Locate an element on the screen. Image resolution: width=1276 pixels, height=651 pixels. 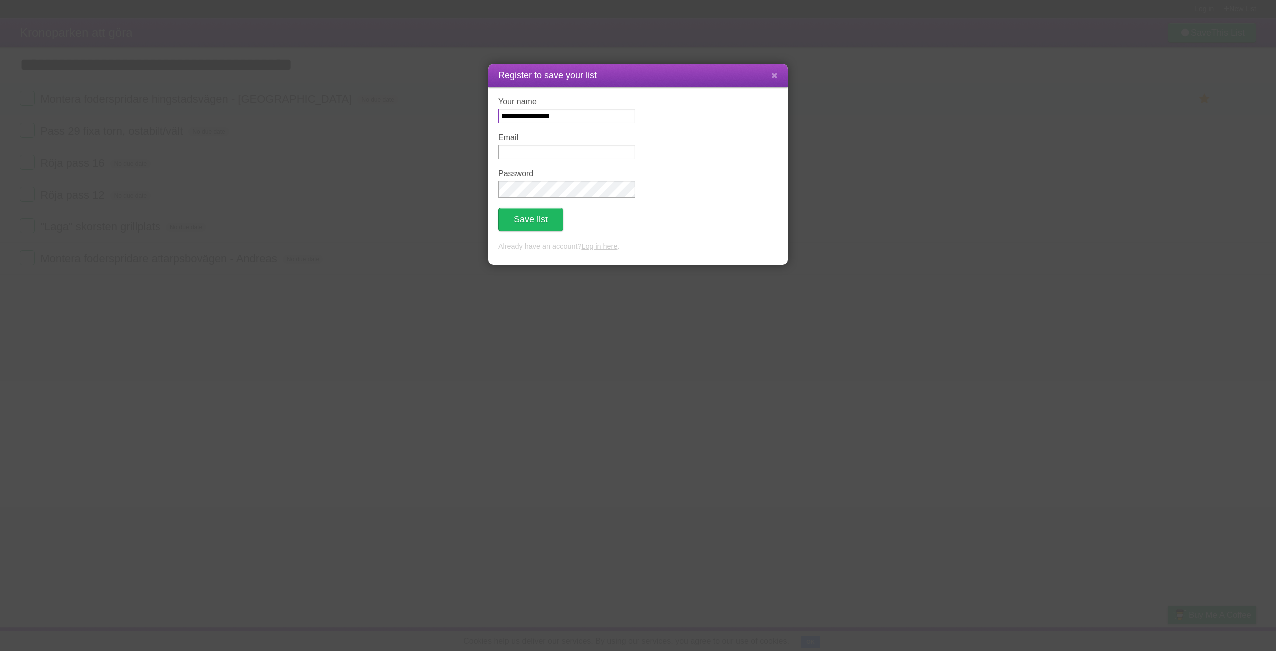
button: Save list is located at coordinates (531, 219).